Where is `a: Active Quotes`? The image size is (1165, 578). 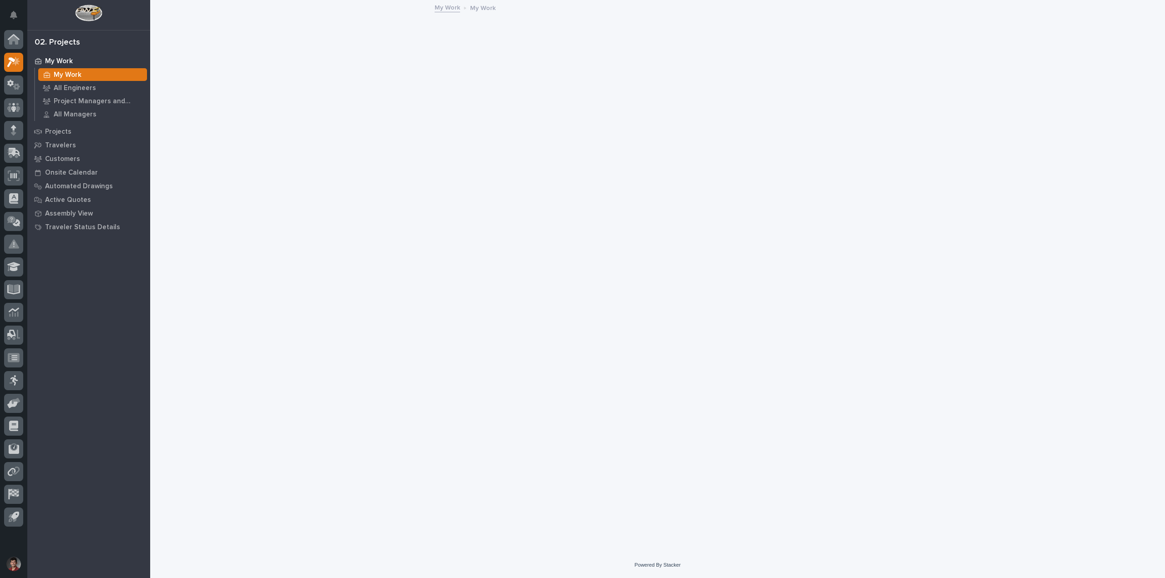 a: Active Quotes is located at coordinates (89, 200).